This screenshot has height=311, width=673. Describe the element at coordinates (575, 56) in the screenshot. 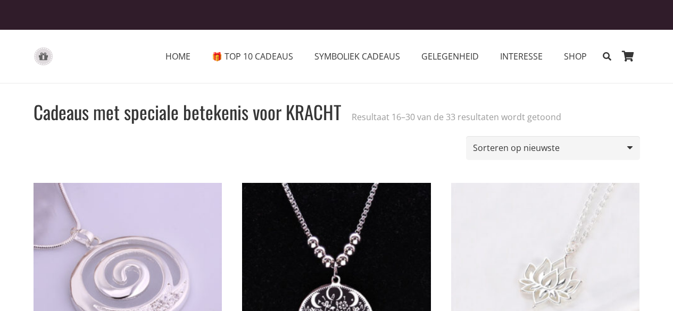

I see `span: SHOP` at that location.